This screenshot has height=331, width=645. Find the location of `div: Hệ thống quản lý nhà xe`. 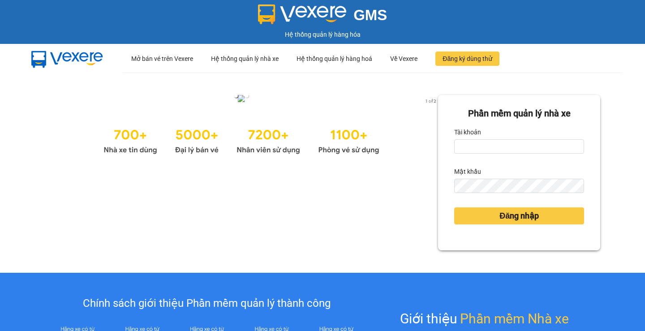

div: Hệ thống quản lý nhà xe is located at coordinates (245, 59).